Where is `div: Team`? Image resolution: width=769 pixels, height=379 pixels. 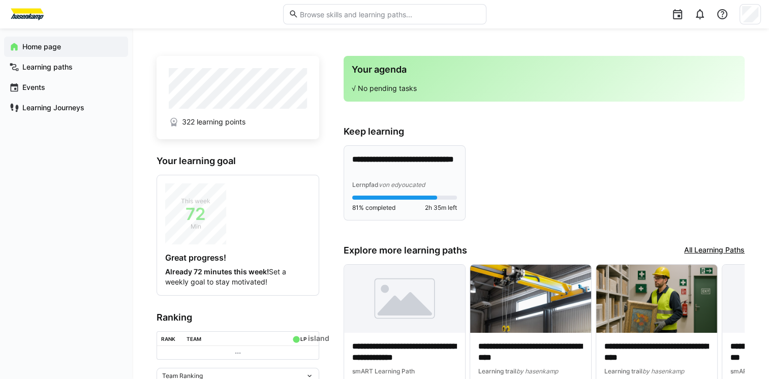
div: Team is located at coordinates (194, 339).